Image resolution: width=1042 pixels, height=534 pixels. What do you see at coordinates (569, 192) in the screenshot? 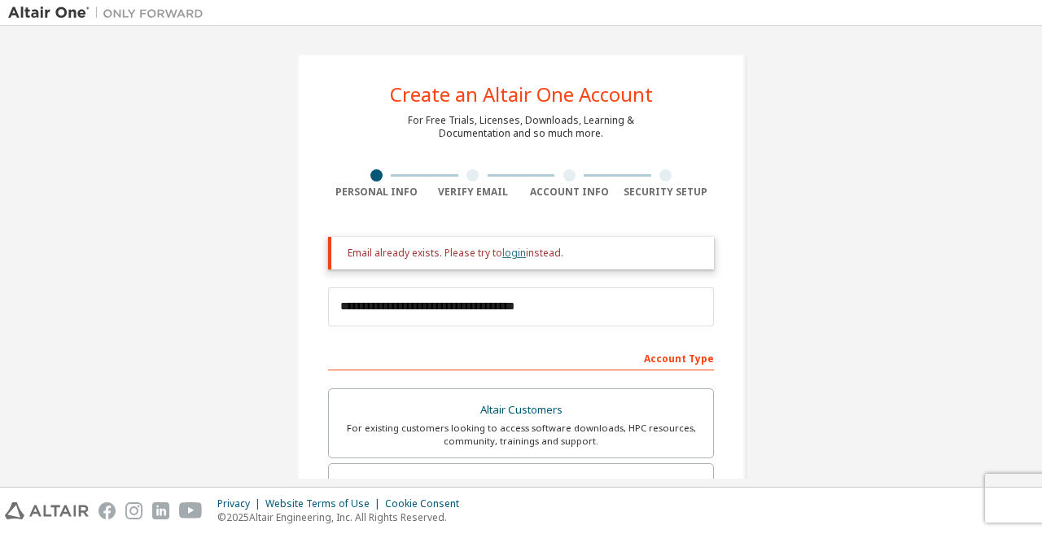
I see `div: Account Info` at bounding box center [569, 192].